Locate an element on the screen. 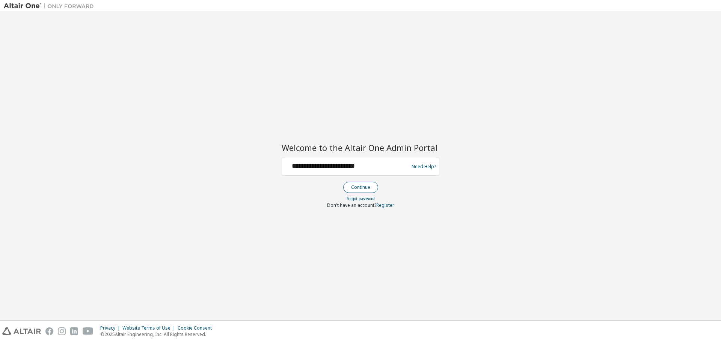 This screenshot has width=721, height=342. div: Privacy is located at coordinates (111, 328).